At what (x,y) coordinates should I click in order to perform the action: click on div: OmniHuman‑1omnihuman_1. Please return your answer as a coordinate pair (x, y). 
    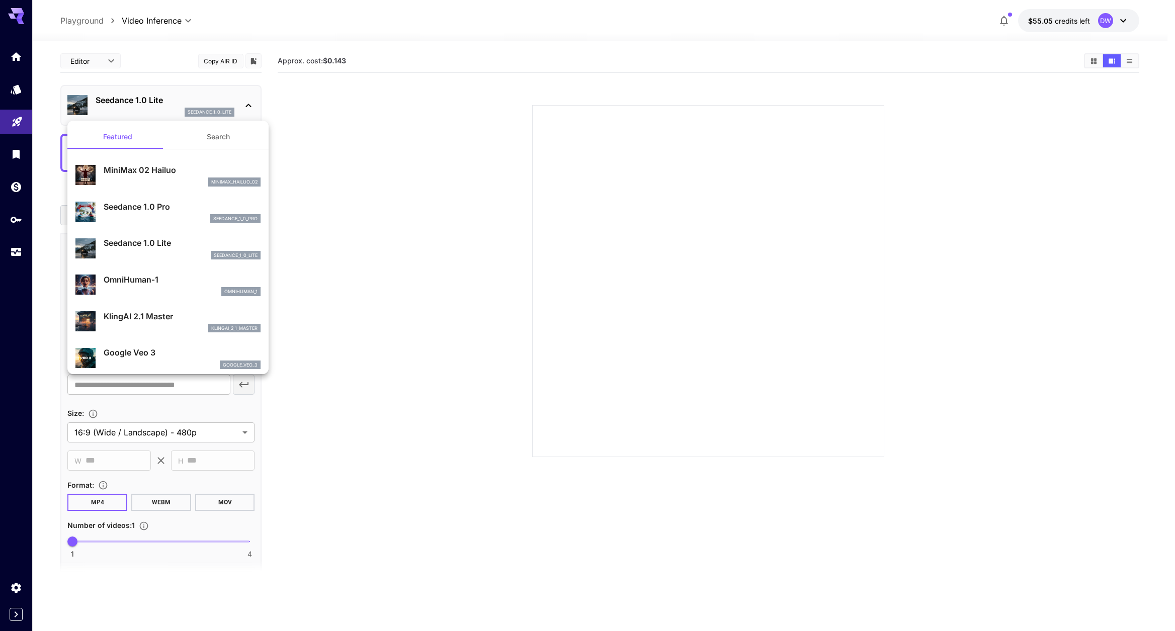
    Looking at the image, I should click on (168, 285).